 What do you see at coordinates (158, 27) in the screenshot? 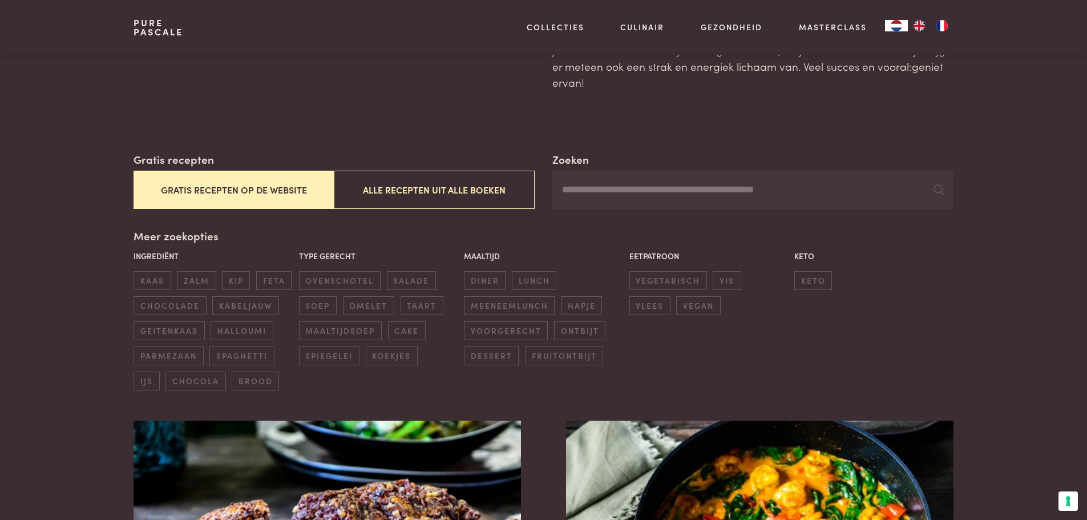
I see `a: PurePascale` at bounding box center [158, 27].